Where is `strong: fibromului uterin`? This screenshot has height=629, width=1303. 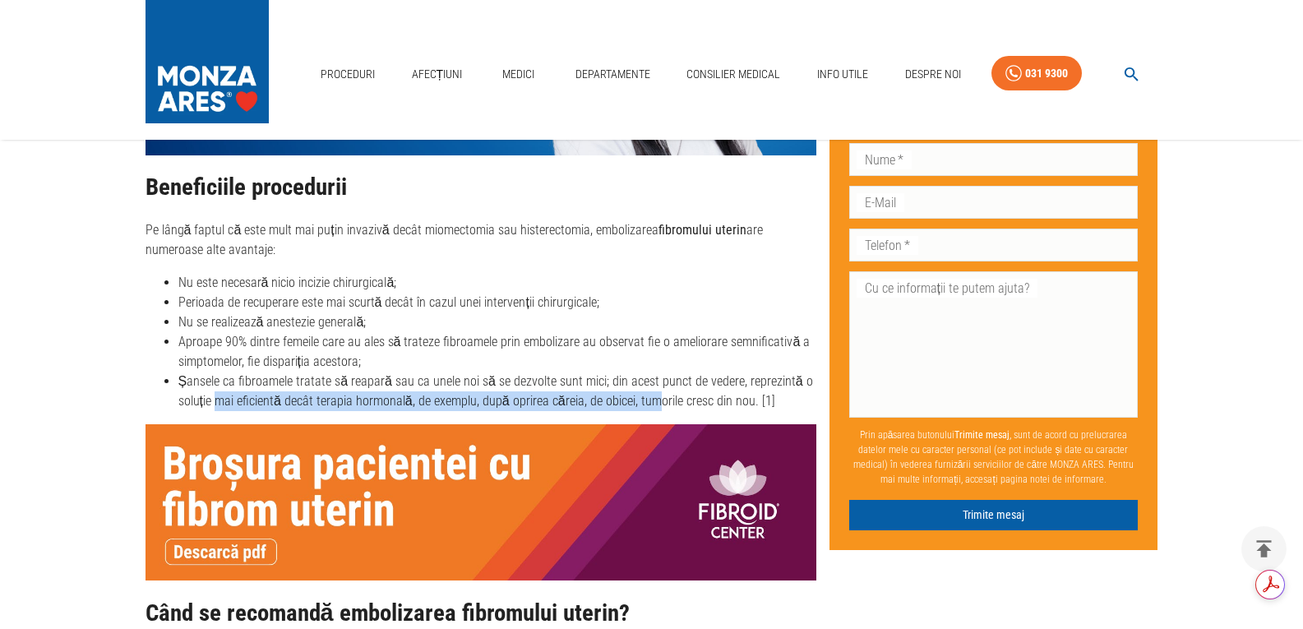
strong: fibromului uterin is located at coordinates (702, 229).